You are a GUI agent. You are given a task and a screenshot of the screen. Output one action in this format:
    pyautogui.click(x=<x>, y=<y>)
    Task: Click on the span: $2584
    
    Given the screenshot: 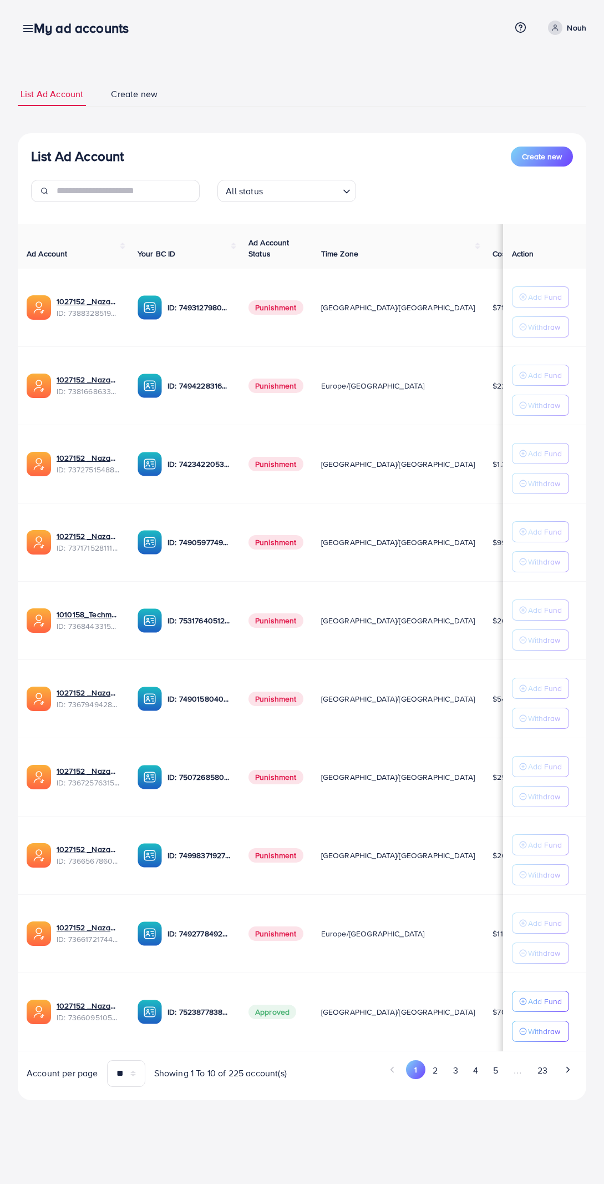 What is the action you would take?
    pyautogui.click(x=504, y=777)
    